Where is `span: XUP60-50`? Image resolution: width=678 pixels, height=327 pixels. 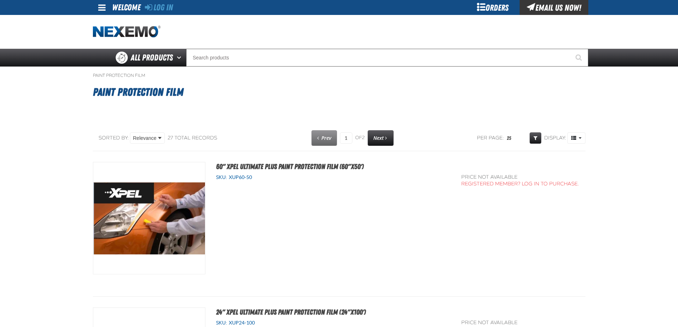 span: XUP60-50 is located at coordinates (239, 177).